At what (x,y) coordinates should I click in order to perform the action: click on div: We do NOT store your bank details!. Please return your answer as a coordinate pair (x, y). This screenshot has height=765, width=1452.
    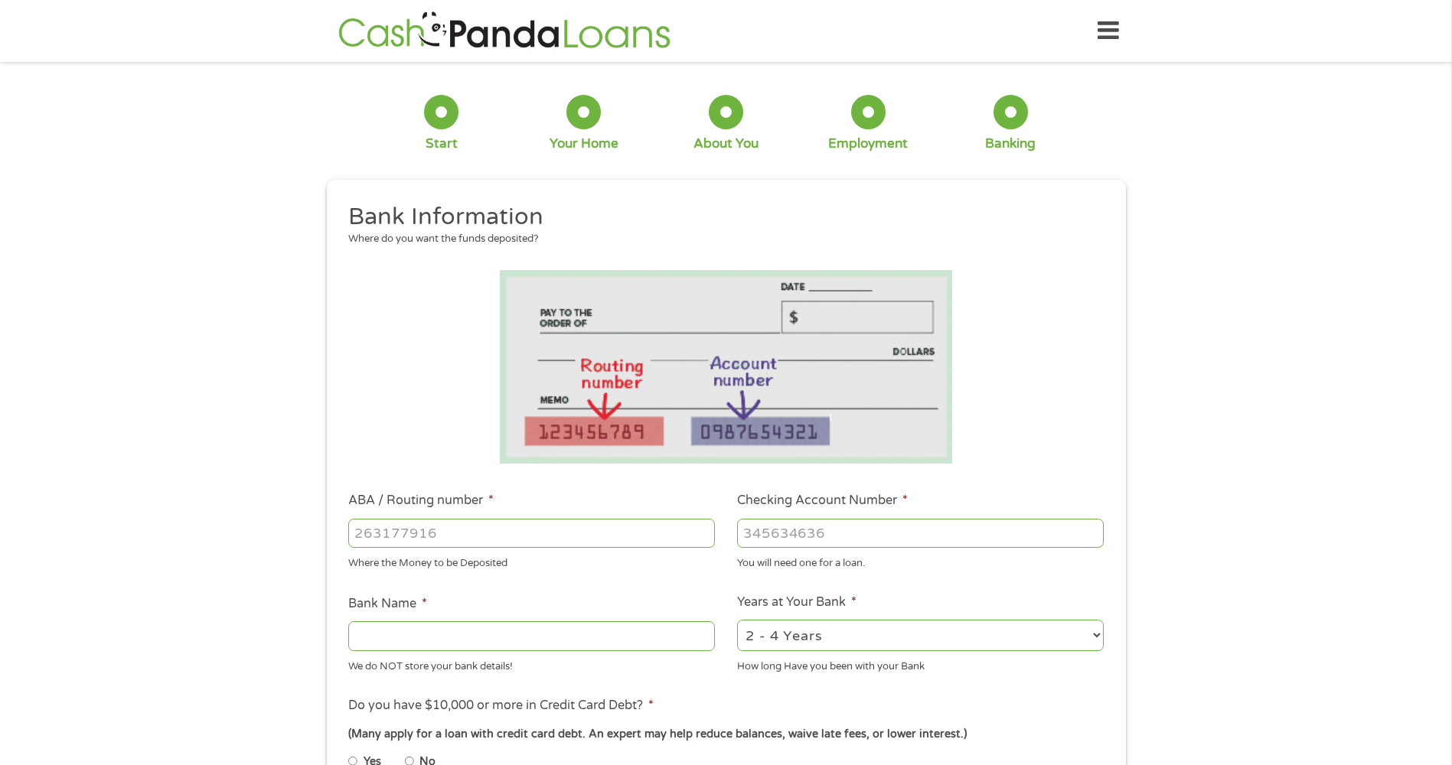
    Looking at the image, I should click on (531, 663).